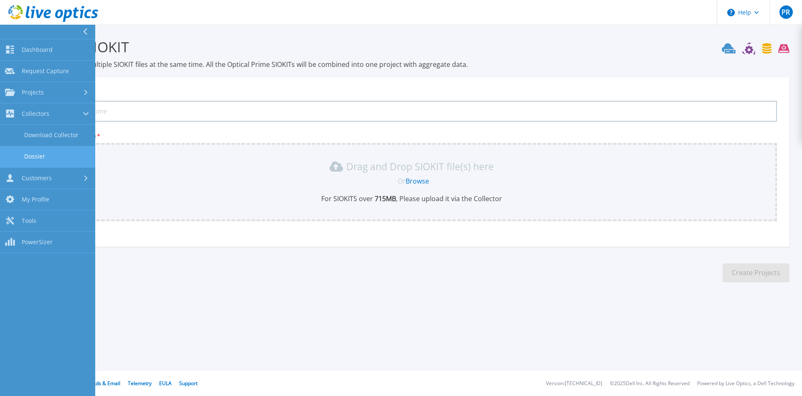 The width and height of the screenshot is (802, 396). I want to click on span: My Profile, so click(36, 199).